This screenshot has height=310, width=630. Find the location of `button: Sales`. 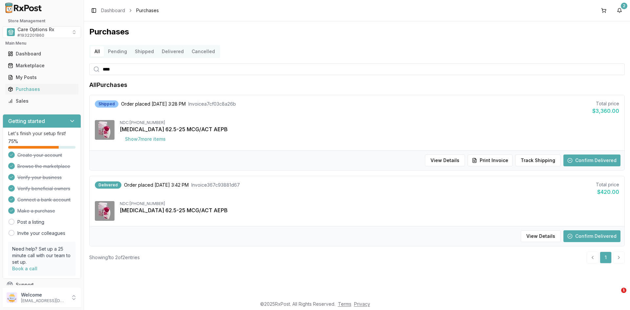

button: Sales is located at coordinates (42, 101).